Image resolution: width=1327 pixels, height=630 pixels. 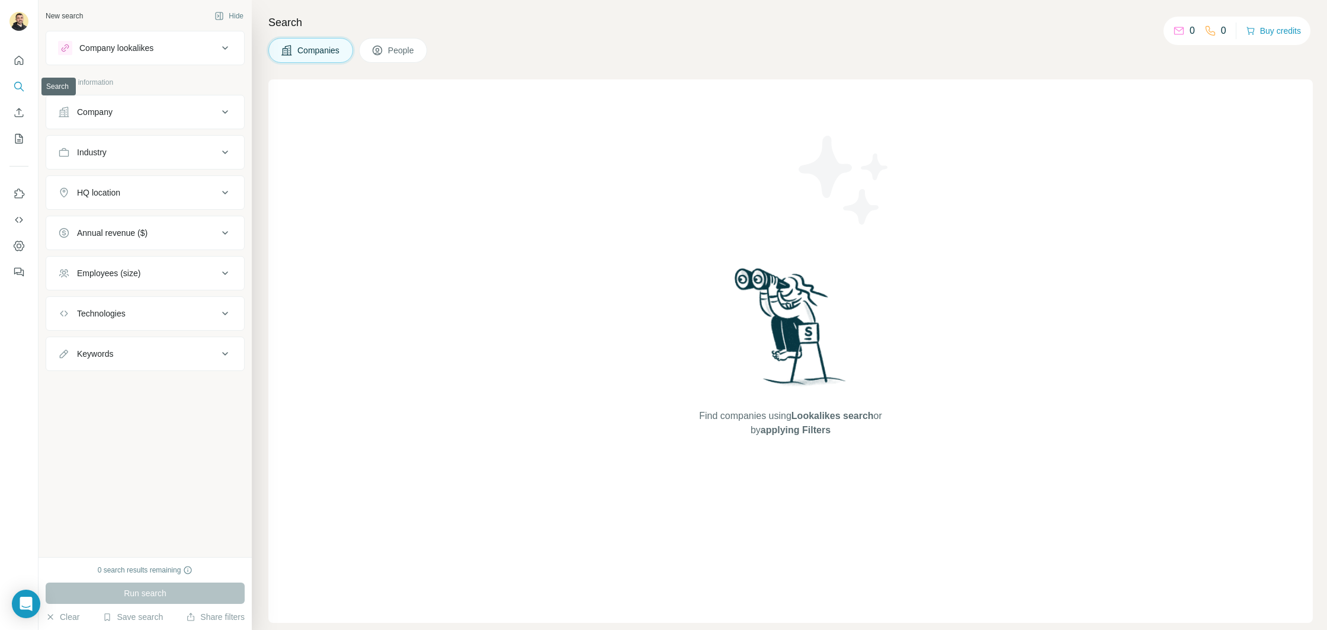 I want to click on button: Clear, so click(x=62, y=617).